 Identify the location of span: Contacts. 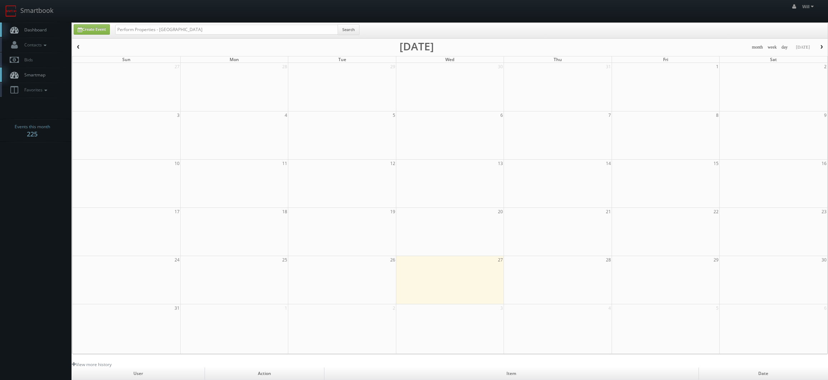
(34, 45).